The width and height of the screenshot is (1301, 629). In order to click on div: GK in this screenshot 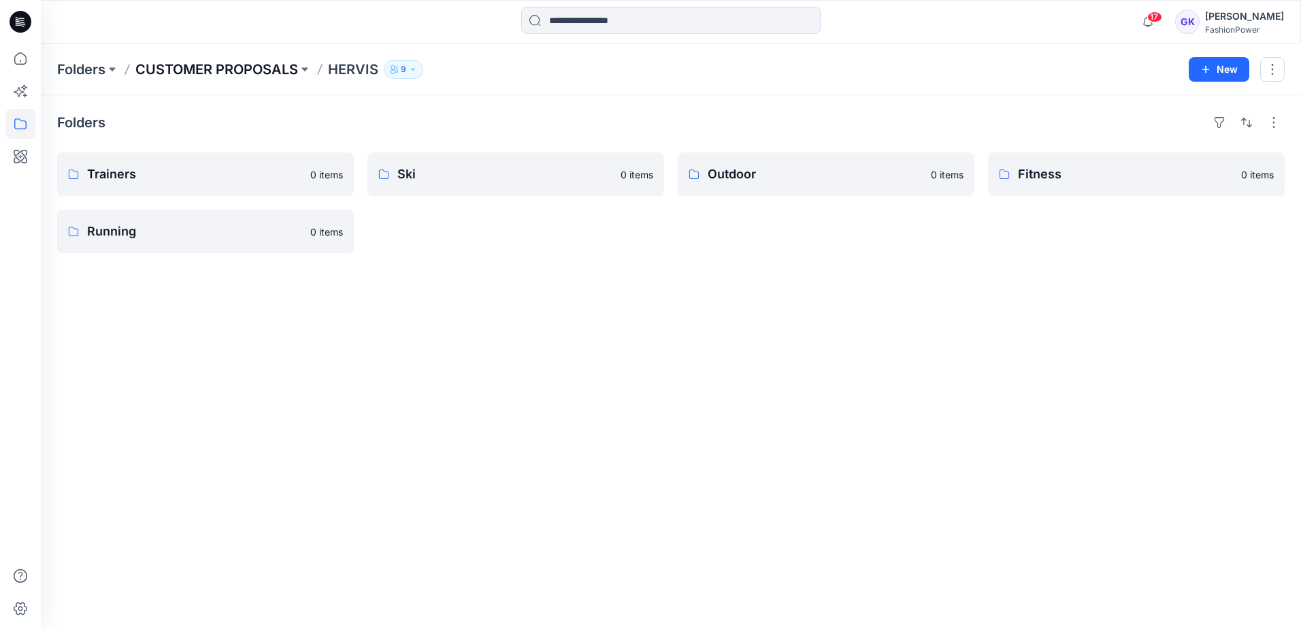, I will do `click(1187, 22)`.